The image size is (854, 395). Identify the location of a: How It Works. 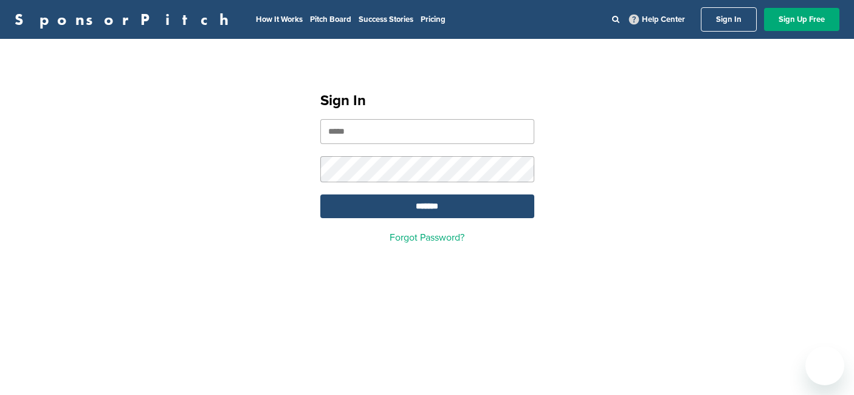
(279, 19).